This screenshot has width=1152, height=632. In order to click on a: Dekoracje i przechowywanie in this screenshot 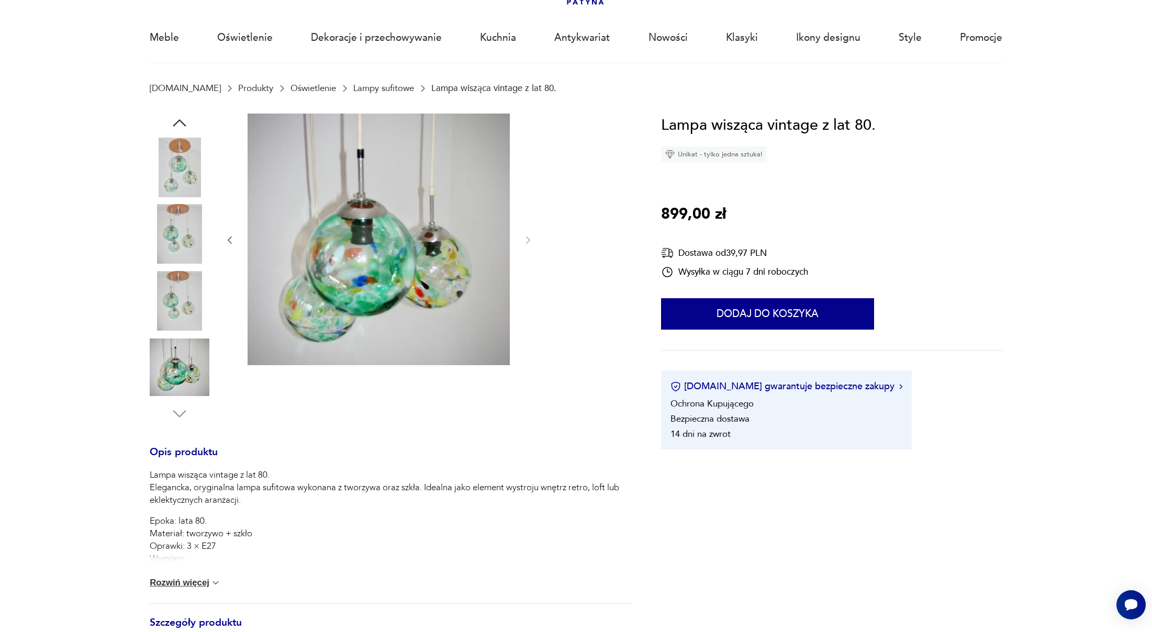, I will do `click(376, 38)`.